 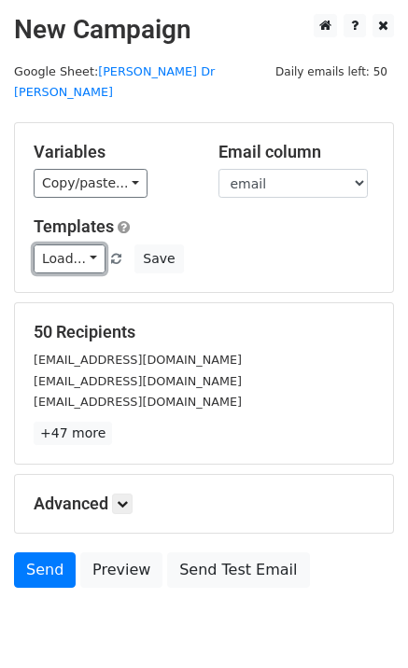 I want to click on h5: 50 Recipients, so click(x=203, y=332).